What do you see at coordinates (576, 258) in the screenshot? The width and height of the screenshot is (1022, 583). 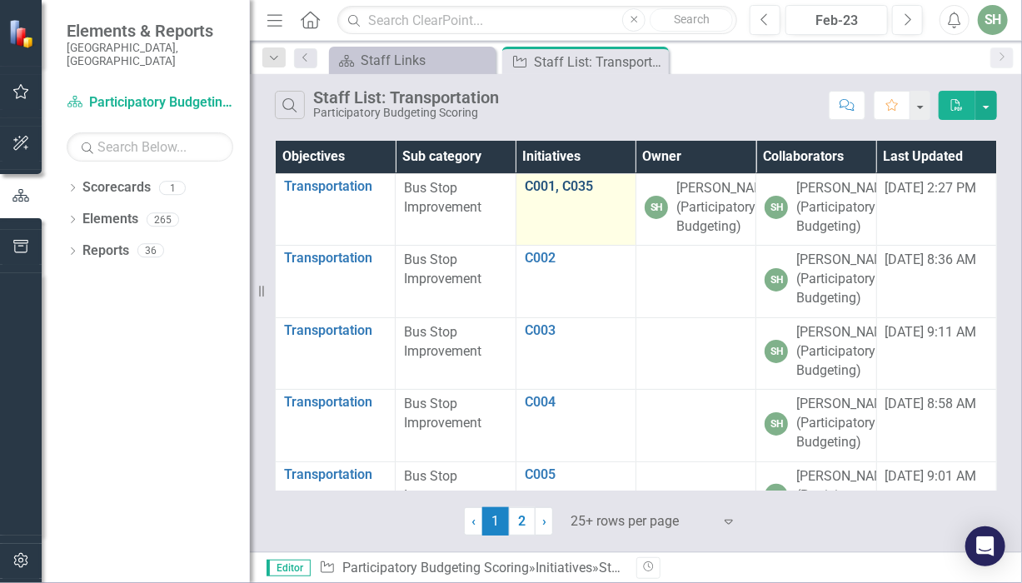 I see `a: C002` at bounding box center [576, 258].